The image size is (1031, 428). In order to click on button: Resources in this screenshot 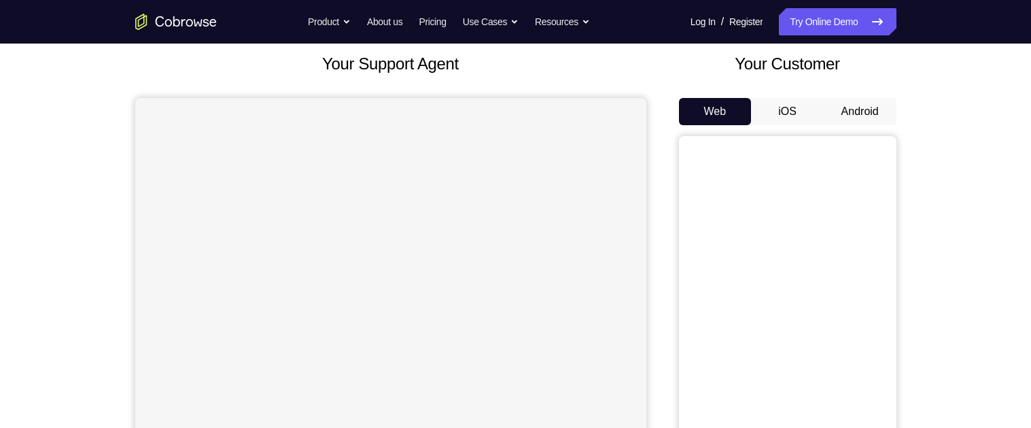, I will do `click(562, 22)`.